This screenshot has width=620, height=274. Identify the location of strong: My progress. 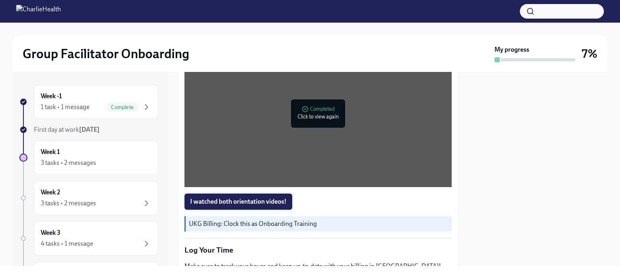
(512, 50).